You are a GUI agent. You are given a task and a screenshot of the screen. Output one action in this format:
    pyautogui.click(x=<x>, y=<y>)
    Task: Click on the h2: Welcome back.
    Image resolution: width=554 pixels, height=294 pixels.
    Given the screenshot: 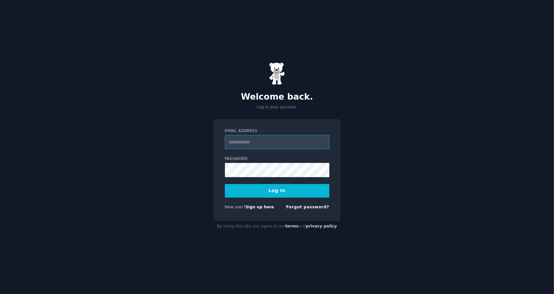 What is the action you would take?
    pyautogui.click(x=277, y=97)
    